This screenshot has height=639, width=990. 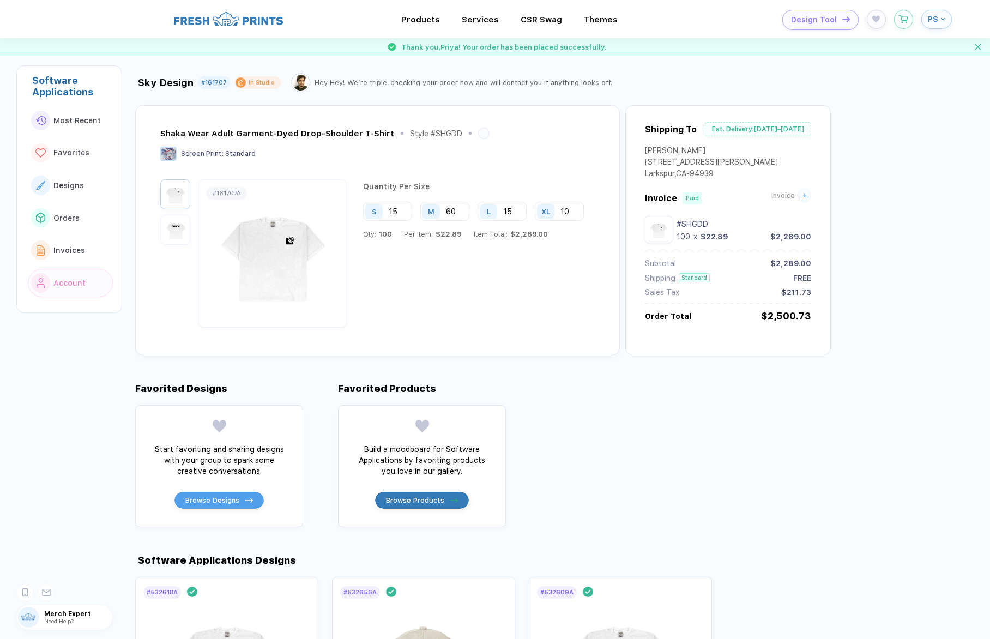 I want to click on div: In Studio, so click(x=262, y=82).